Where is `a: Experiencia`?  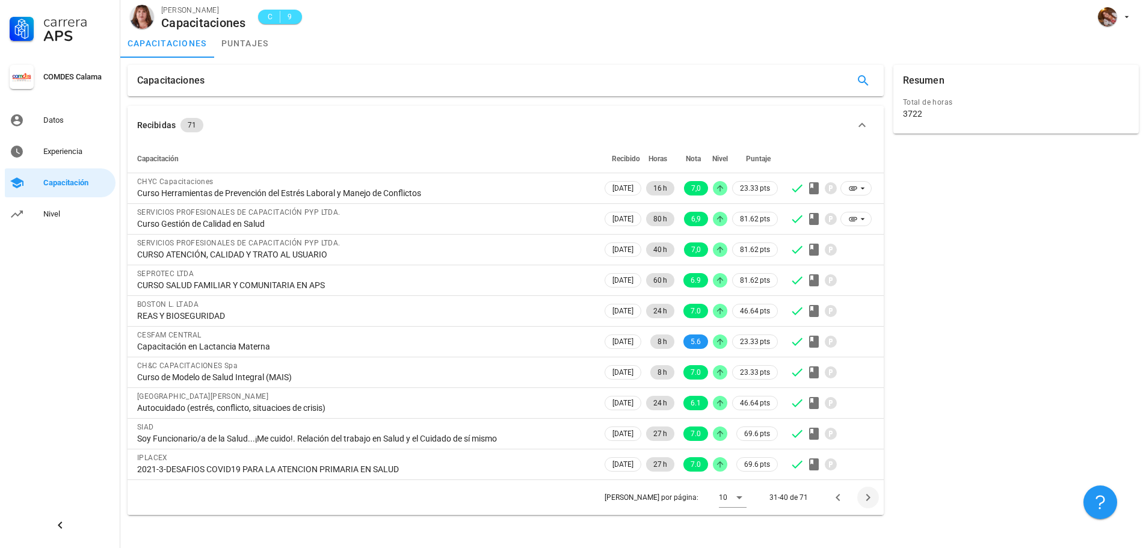
a: Experiencia is located at coordinates (60, 152).